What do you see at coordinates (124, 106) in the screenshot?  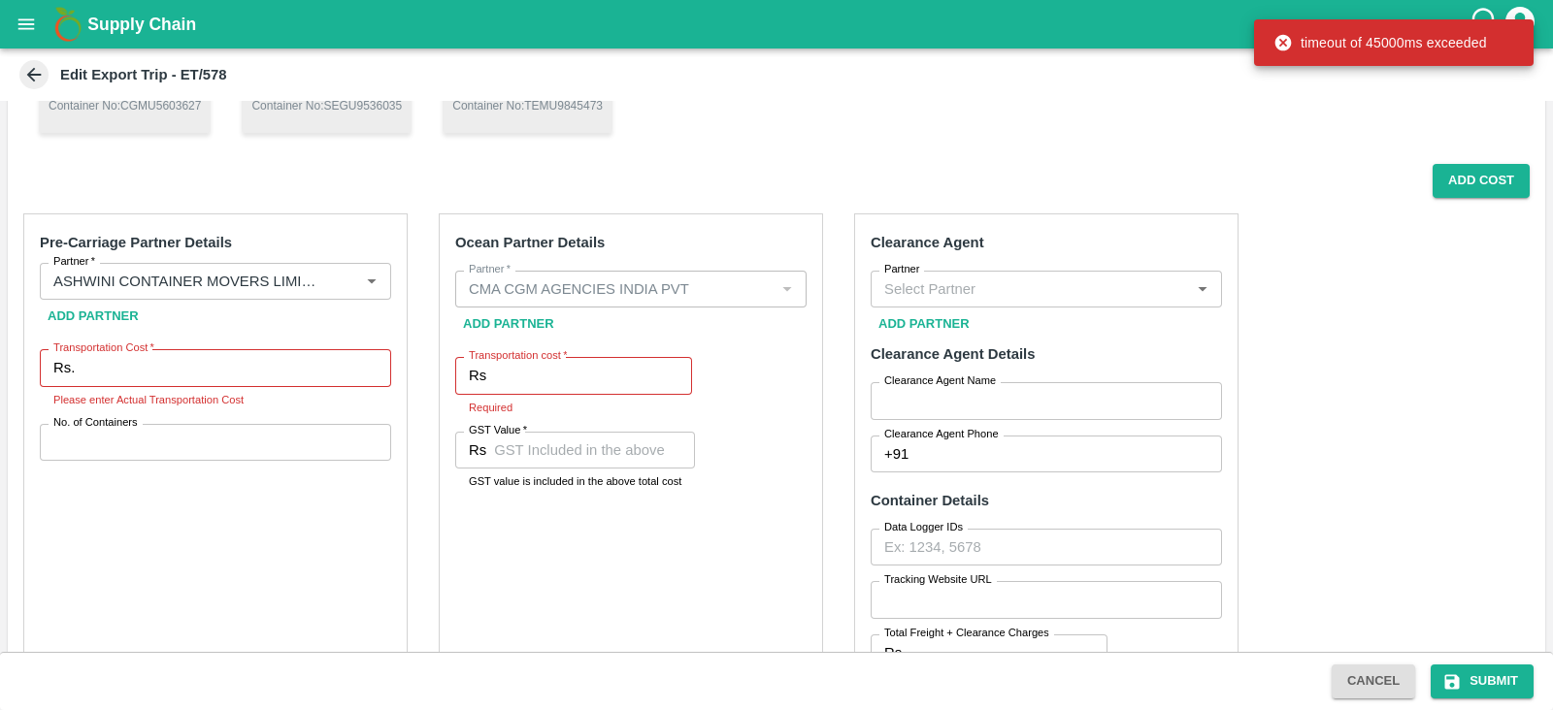 I see `p: Container No: CGMU5603627` at bounding box center [124, 106].